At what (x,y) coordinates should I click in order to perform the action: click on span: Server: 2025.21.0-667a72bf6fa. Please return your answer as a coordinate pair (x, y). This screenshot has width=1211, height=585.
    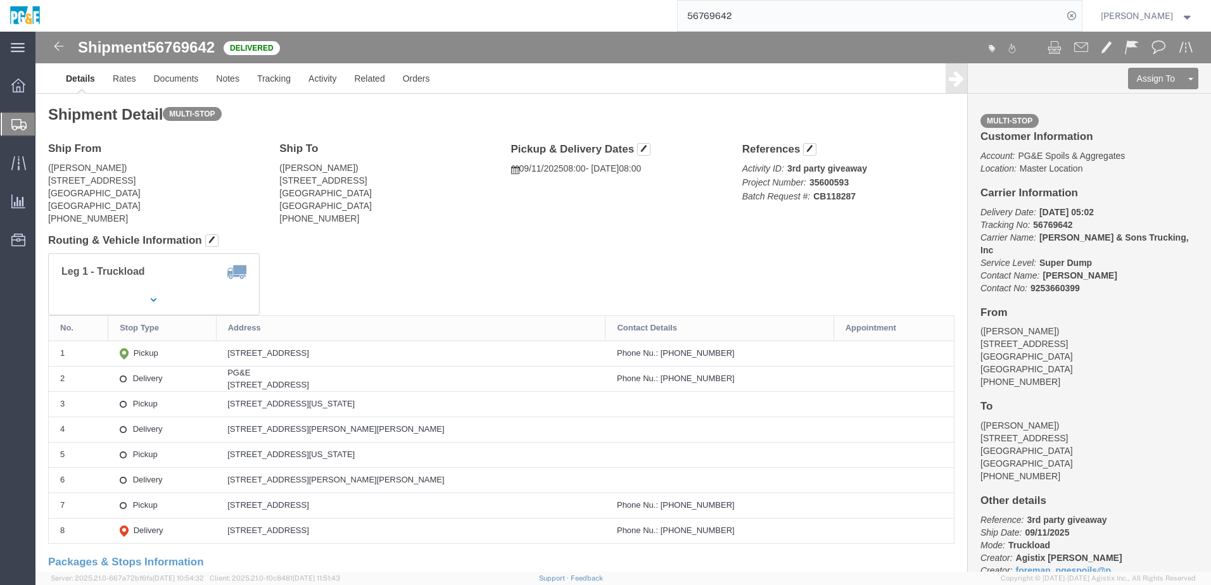
    Looking at the image, I should click on (127, 578).